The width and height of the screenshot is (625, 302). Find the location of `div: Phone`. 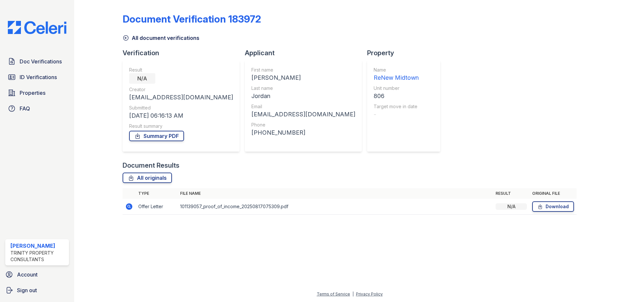

div: Phone is located at coordinates (303, 125).